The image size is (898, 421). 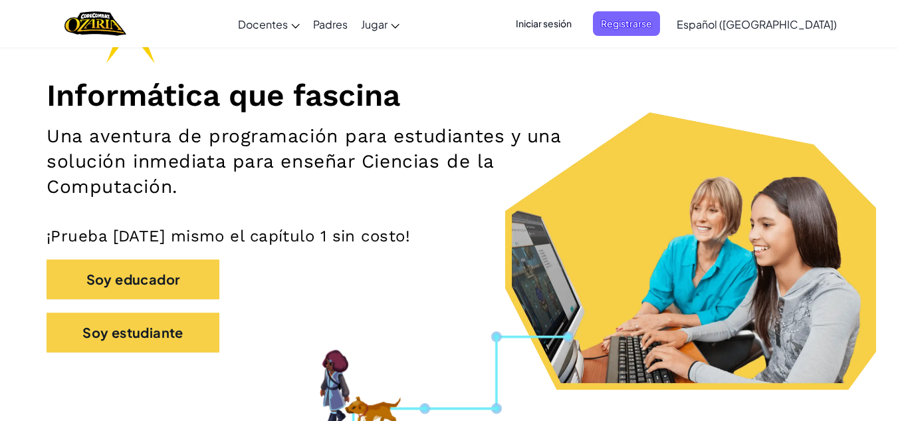 I want to click on button: Soy educador, so click(x=133, y=279).